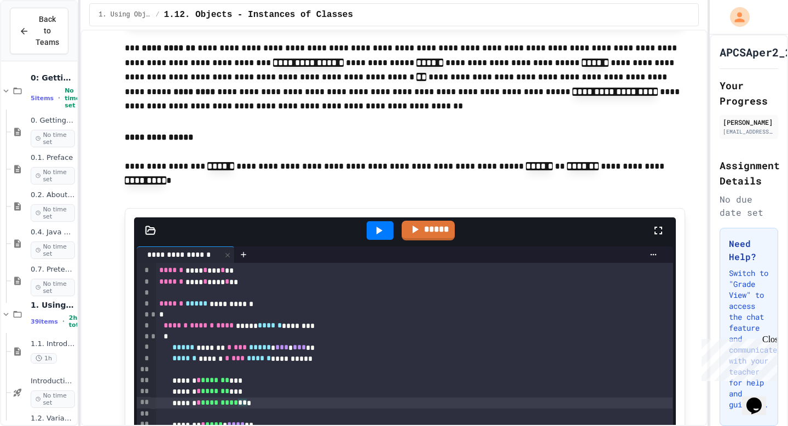 This screenshot has width=788, height=426. I want to click on h3: Need Help?, so click(749, 250).